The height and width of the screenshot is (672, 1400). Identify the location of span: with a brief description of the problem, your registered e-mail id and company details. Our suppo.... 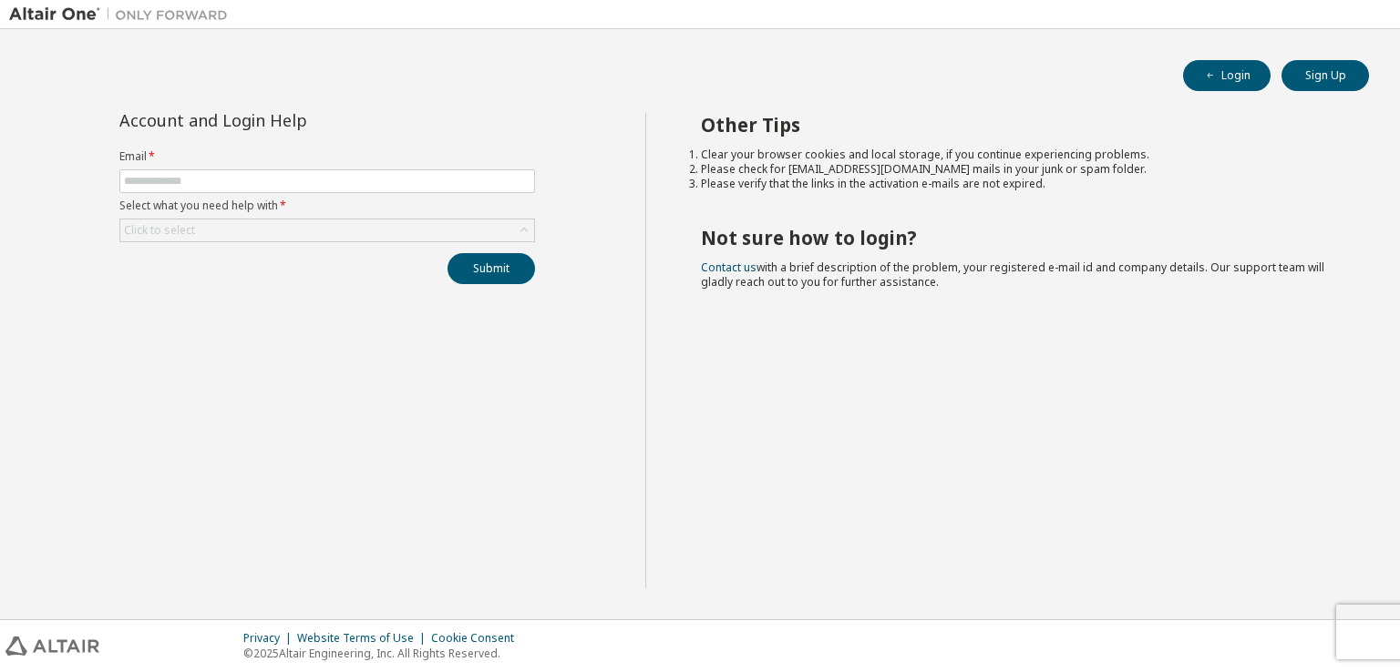
(1012, 274).